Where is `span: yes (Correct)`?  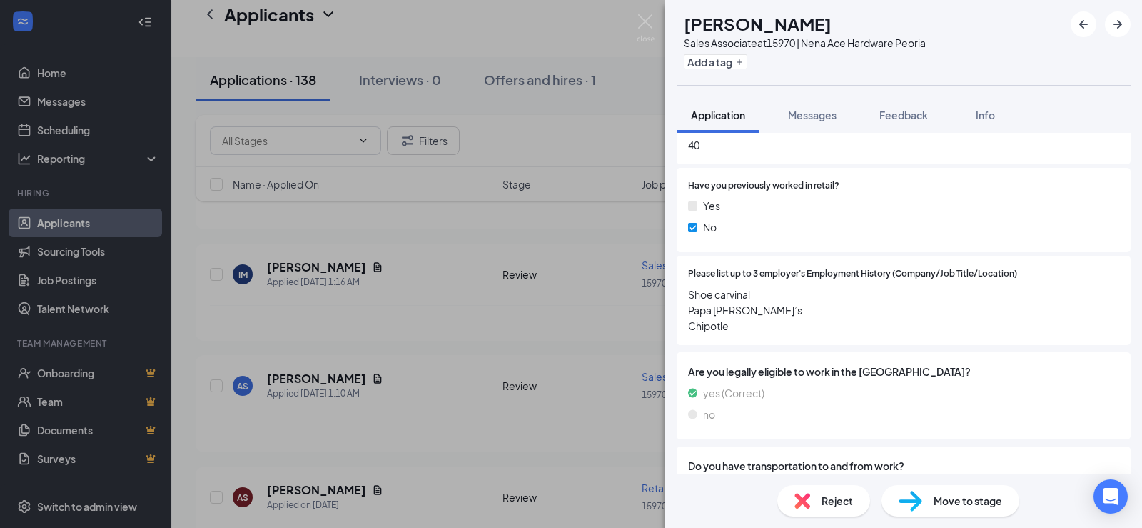
span: yes (Correct) is located at coordinates (734, 393).